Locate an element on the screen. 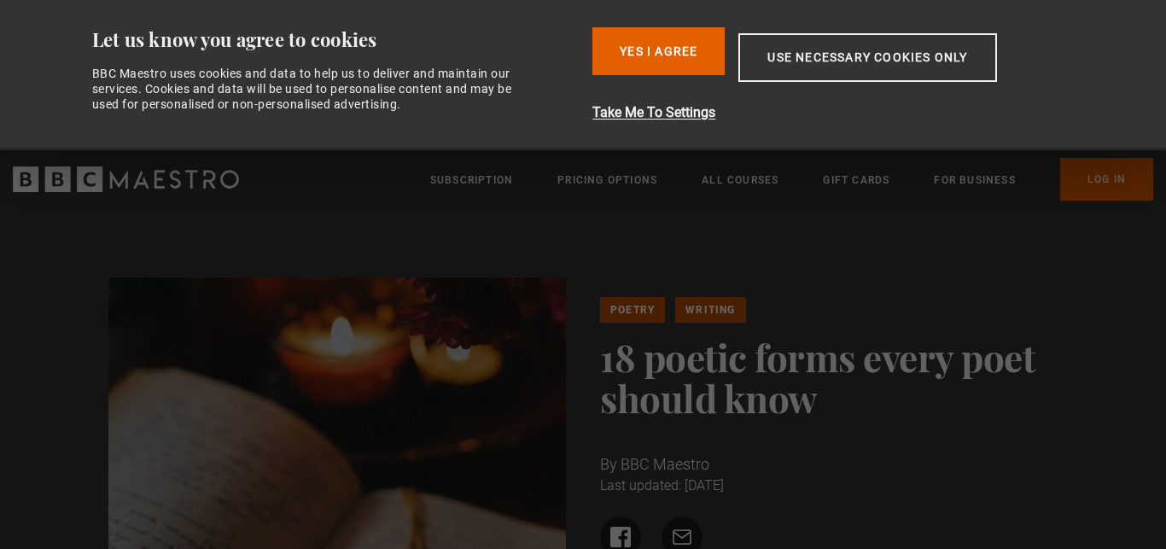  button: Take Me To Settings is located at coordinates (839, 113).